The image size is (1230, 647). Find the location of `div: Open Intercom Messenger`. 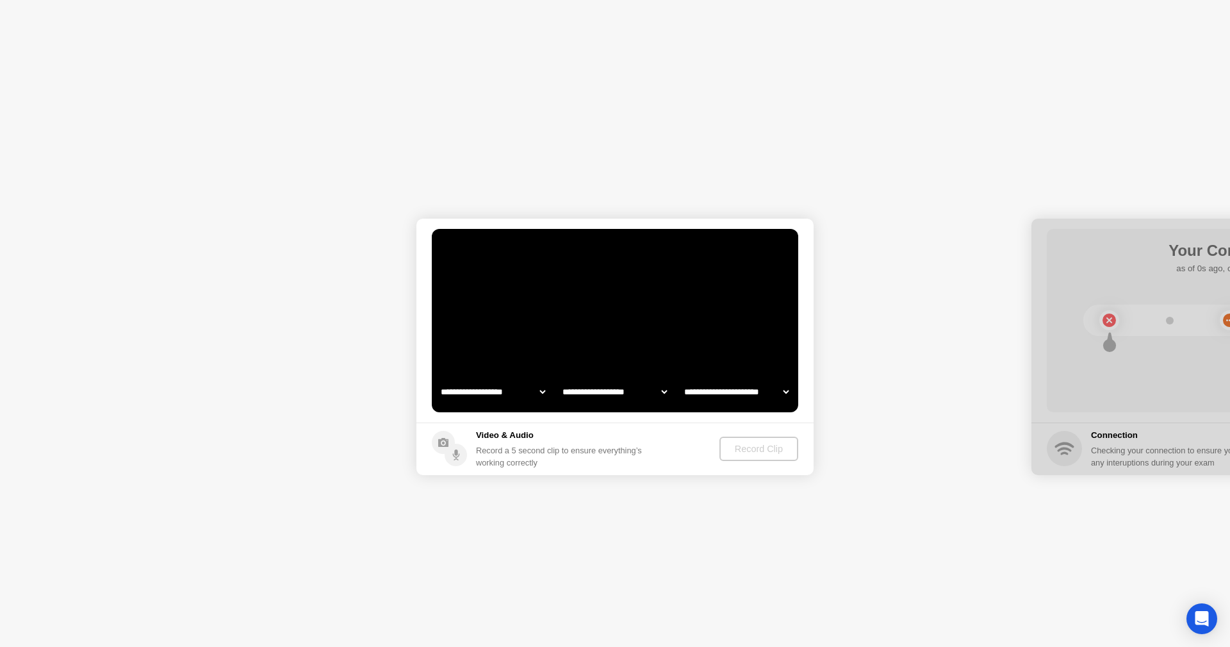

div: Open Intercom Messenger is located at coordinates (1202, 618).